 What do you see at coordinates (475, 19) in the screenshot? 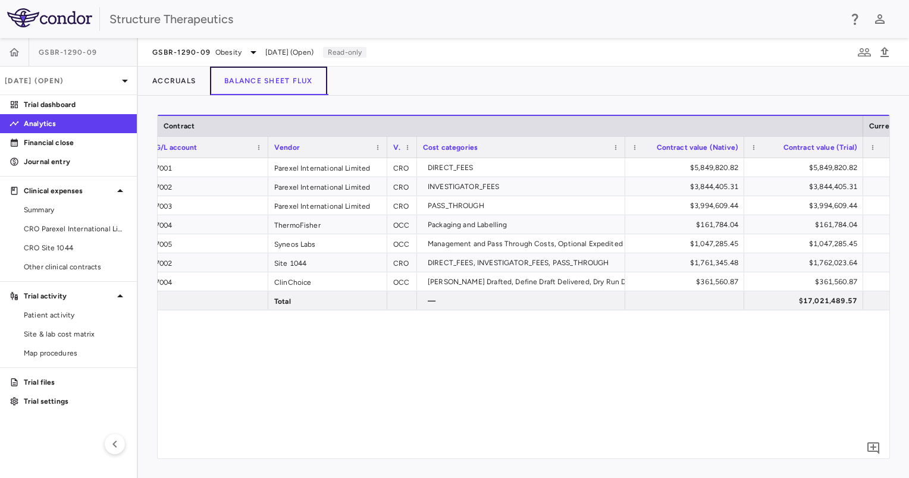
I see `div: Structure Therapeutics` at bounding box center [475, 19].